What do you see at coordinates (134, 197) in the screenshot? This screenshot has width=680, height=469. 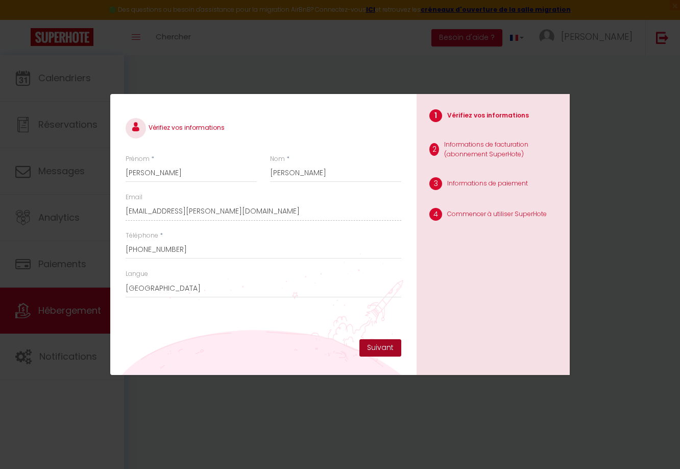 I see `label: Email` at bounding box center [134, 197].